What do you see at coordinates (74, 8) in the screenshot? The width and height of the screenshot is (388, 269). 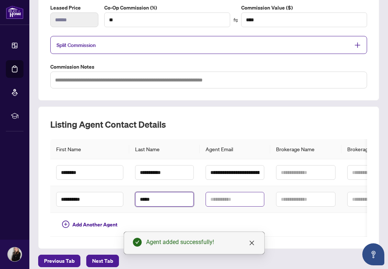 I see `label: Leased Price` at bounding box center [74, 8].